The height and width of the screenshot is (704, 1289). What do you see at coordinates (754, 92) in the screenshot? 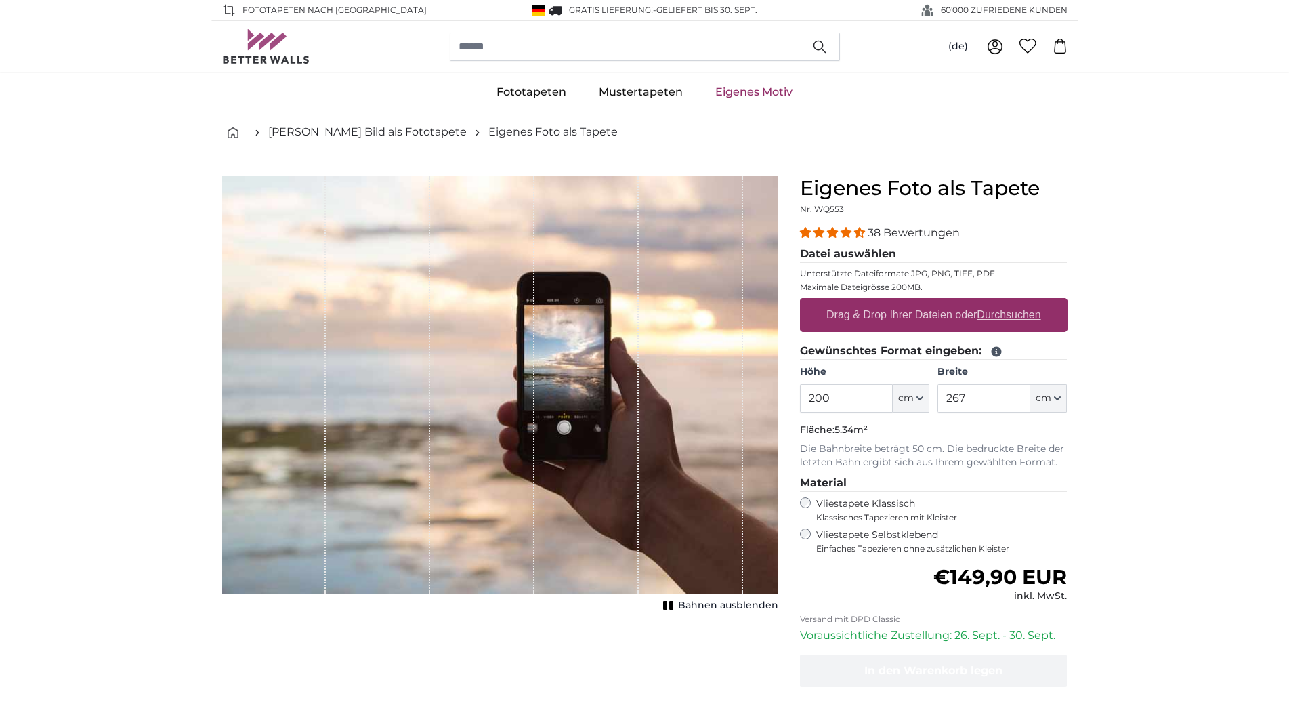
I see `a: Eigenes Motiv` at bounding box center [754, 92].